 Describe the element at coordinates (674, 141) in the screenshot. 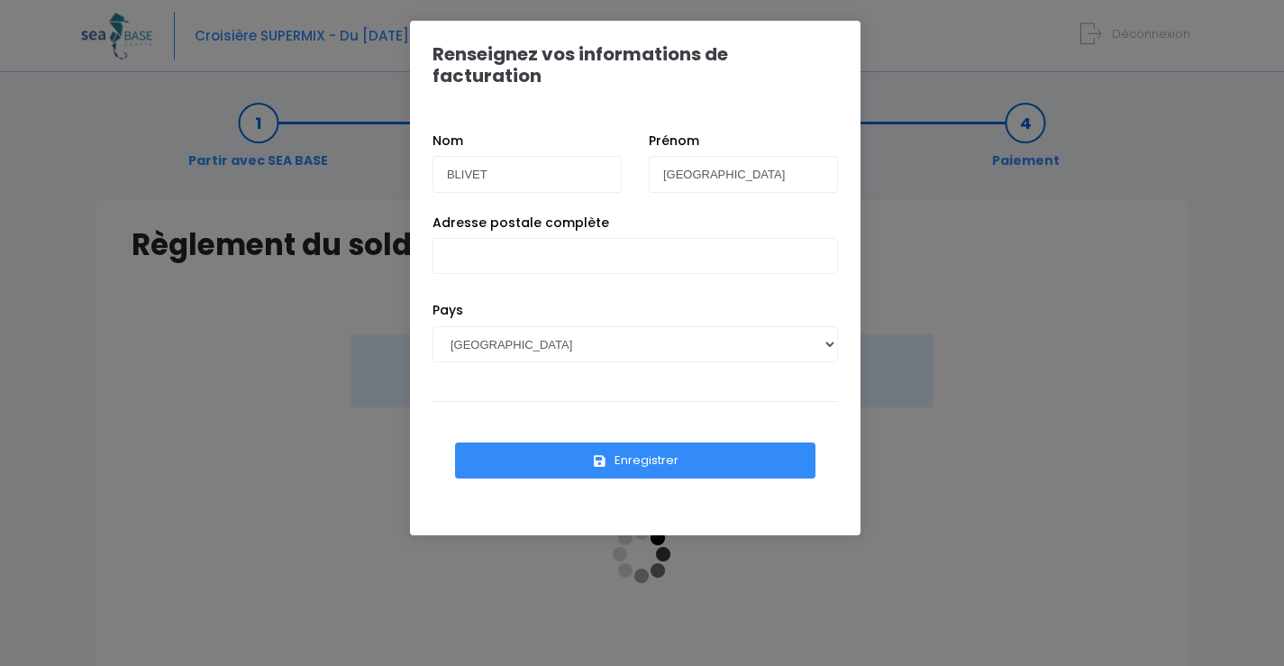

I see `label: Prénom` at that location.